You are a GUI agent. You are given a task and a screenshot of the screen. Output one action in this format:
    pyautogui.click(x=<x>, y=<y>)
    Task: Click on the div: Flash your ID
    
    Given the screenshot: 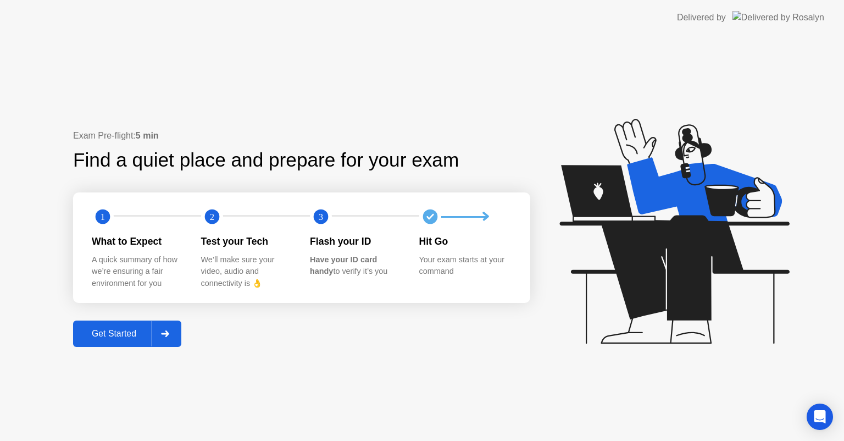 What is the action you would take?
    pyautogui.click(x=356, y=241)
    